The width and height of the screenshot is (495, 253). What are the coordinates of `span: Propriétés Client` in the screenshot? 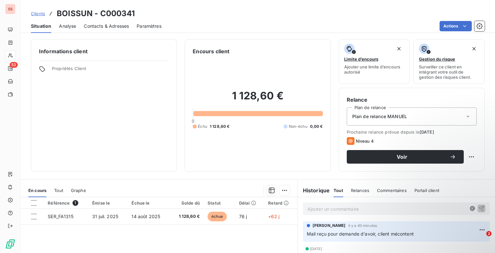 It's located at (110, 70).